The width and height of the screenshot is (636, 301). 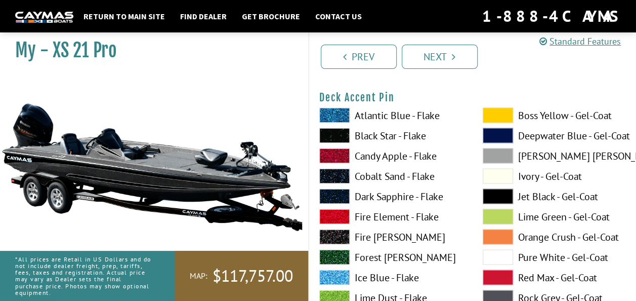 What do you see at coordinates (554, 257) in the screenshot?
I see `label: Pure White - Gel-Coat` at bounding box center [554, 257].